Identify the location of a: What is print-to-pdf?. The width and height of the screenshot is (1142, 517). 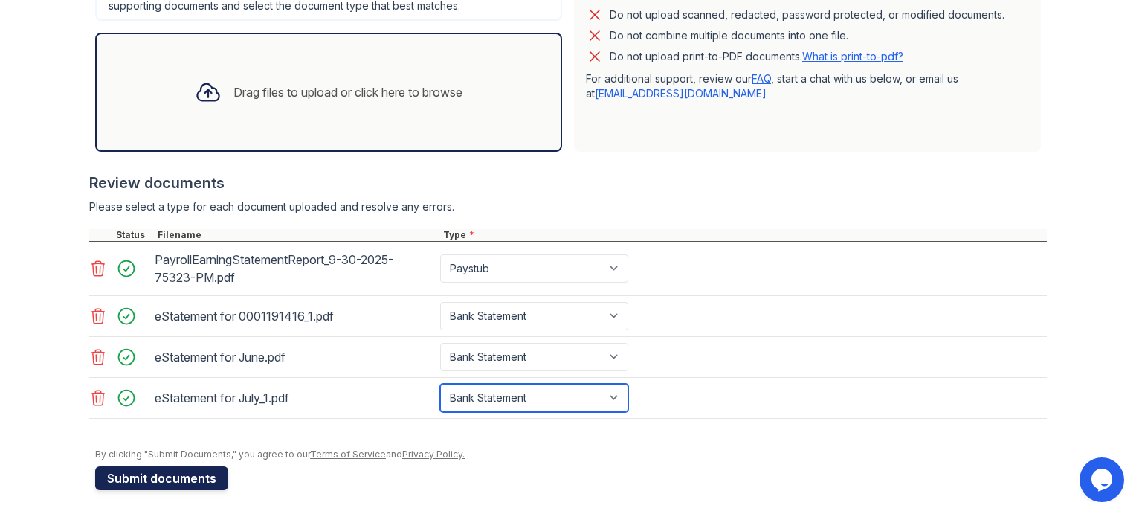
(853, 56).